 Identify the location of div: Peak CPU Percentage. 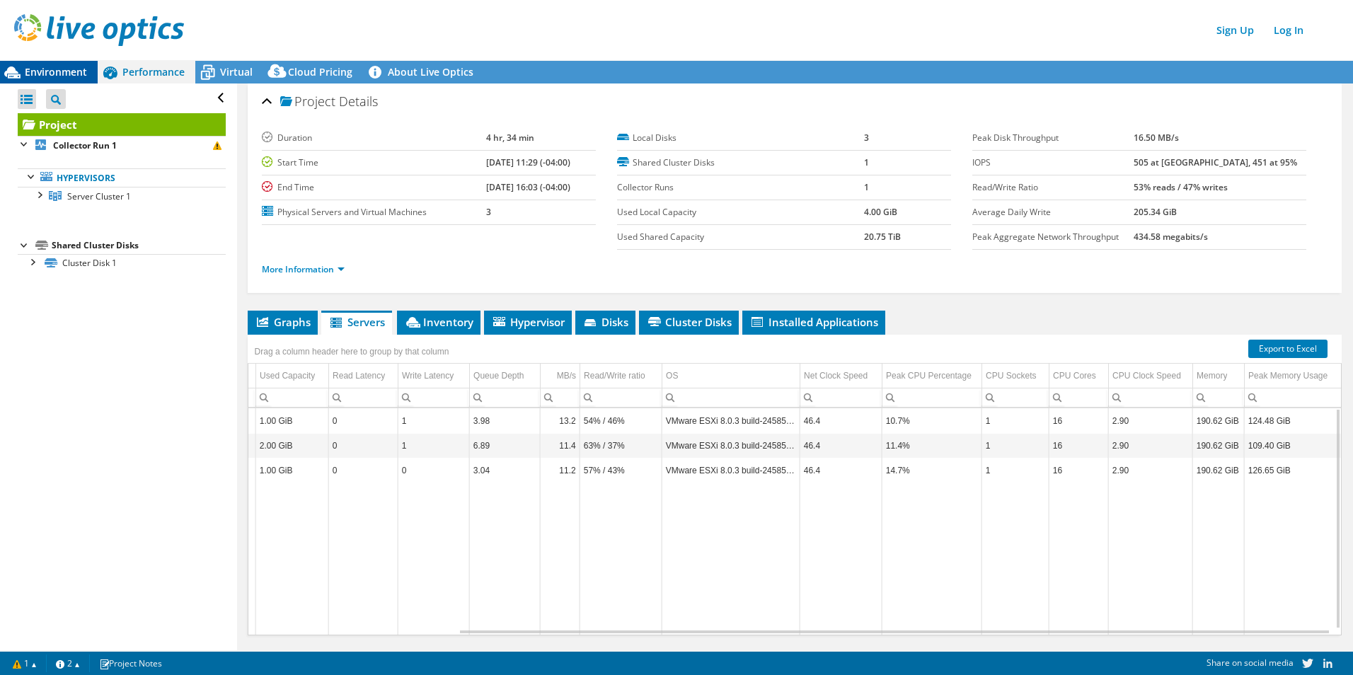
(928, 376).